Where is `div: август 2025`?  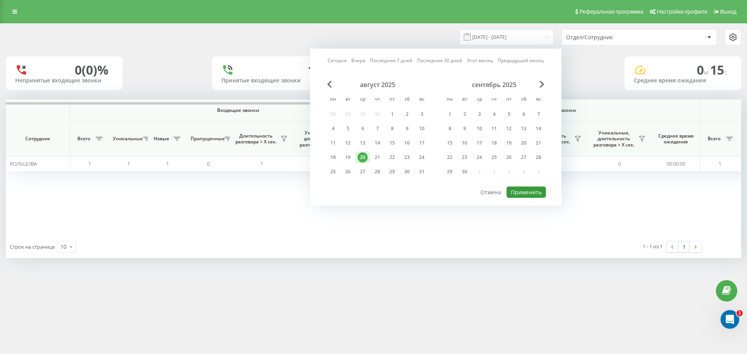 div: август 2025 is located at coordinates (377, 85).